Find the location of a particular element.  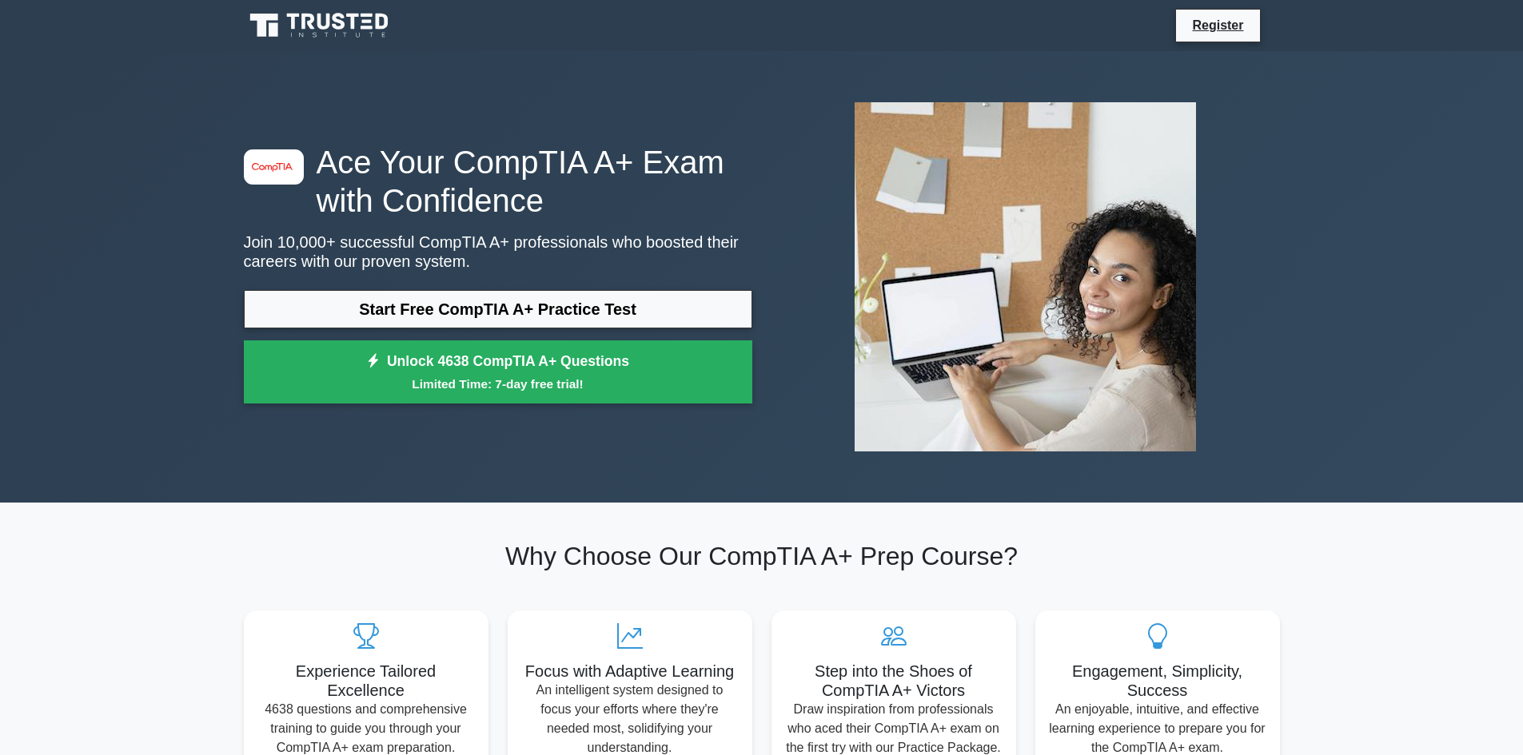

h5: Engagement, Simplicity, Success is located at coordinates (1157, 681).